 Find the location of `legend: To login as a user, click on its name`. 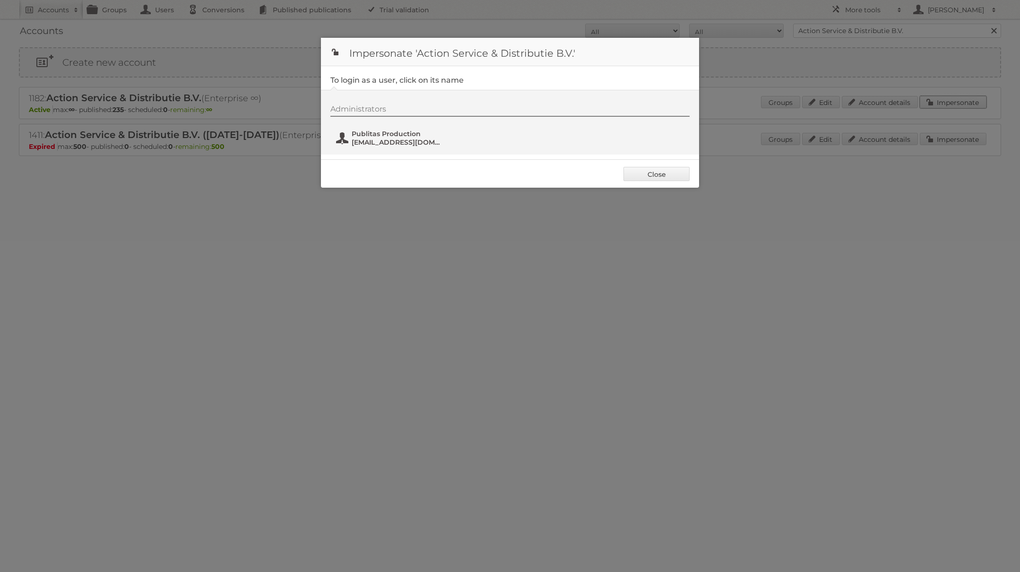

legend: To login as a user, click on its name is located at coordinates (397, 80).